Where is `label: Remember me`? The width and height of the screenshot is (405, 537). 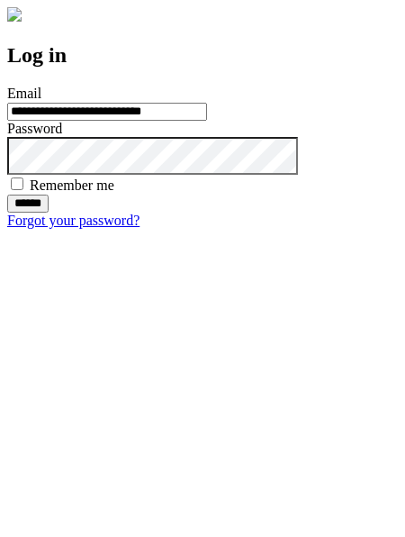 label: Remember me is located at coordinates (72, 185).